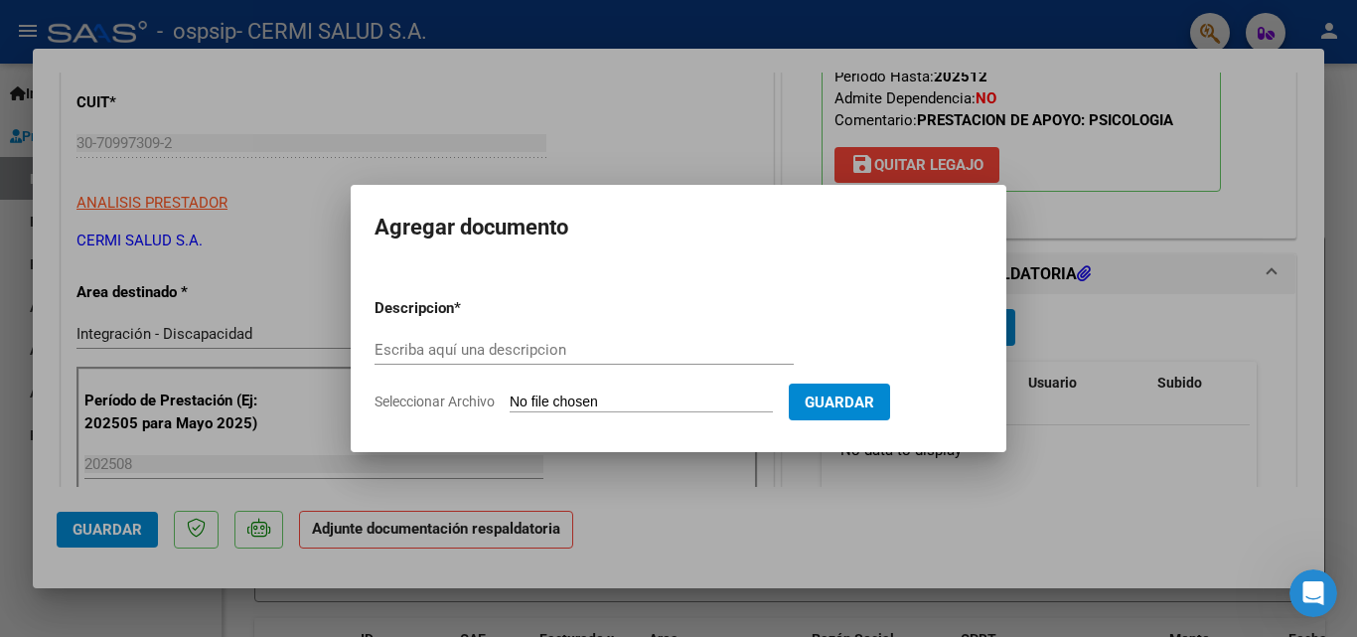 Image resolution: width=1357 pixels, height=637 pixels. Describe the element at coordinates (839, 401) in the screenshot. I see `button: Guardar` at that location.